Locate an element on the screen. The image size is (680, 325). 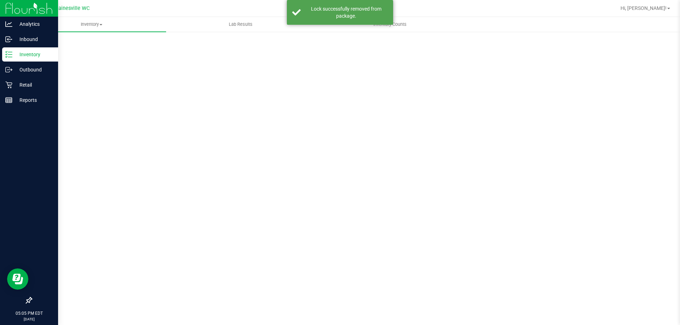
p: Retail is located at coordinates (34, 85).